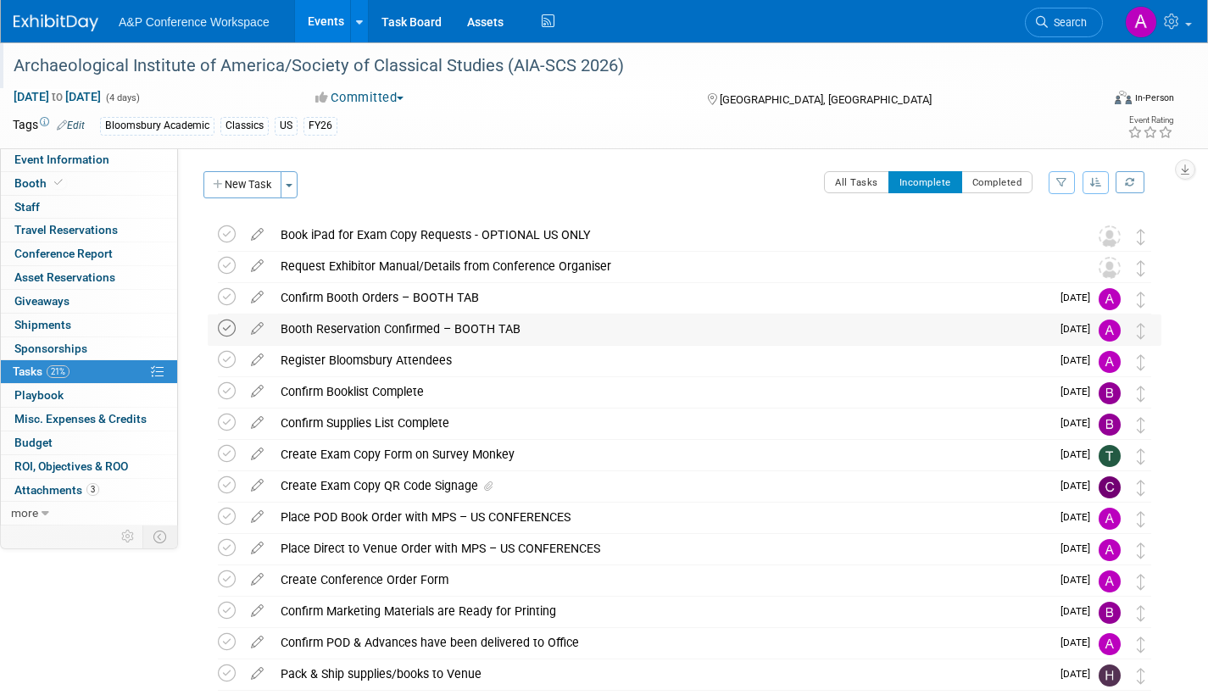 The width and height of the screenshot is (1208, 695). I want to click on a: Playbook, so click(89, 395).